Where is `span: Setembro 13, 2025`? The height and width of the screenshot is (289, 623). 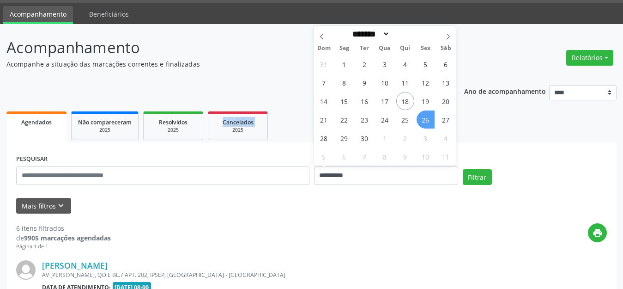 span: Setembro 13, 2025 is located at coordinates (446, 82).